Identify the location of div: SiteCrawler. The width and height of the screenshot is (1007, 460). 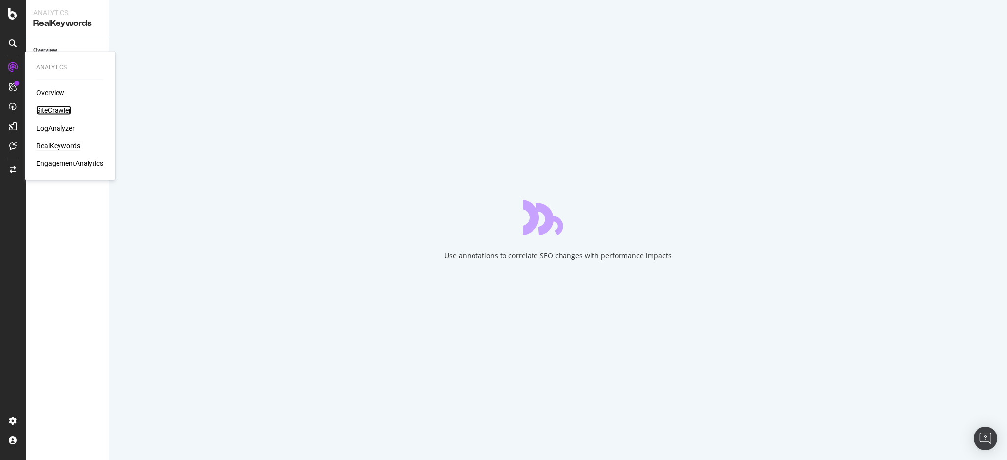
(54, 111).